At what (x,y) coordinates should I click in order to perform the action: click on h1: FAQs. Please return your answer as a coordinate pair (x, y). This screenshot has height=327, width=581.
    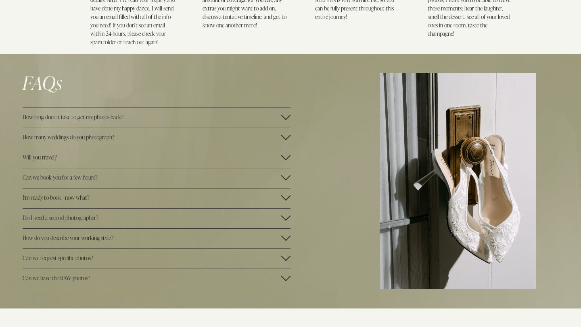
    Looking at the image, I should click on (156, 82).